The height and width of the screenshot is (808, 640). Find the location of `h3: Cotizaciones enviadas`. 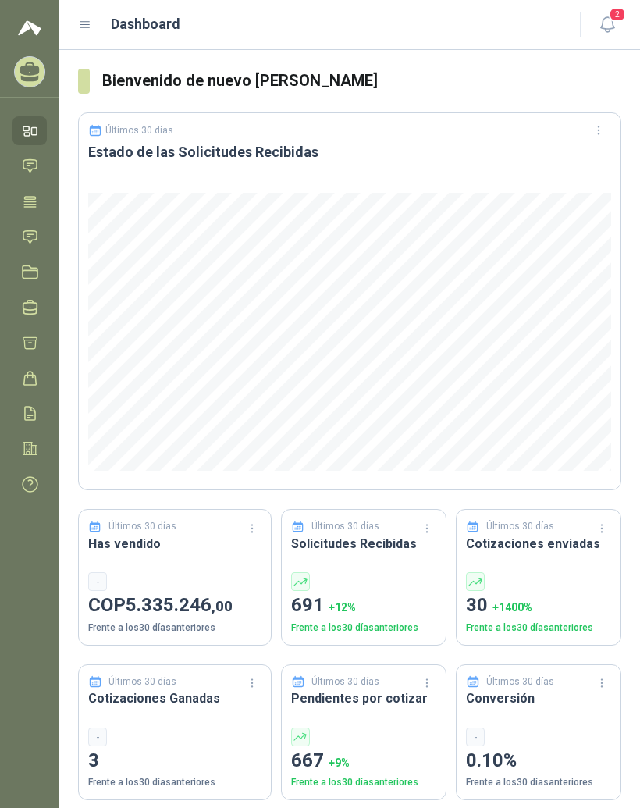

h3: Cotizaciones enviadas is located at coordinates (539, 543).